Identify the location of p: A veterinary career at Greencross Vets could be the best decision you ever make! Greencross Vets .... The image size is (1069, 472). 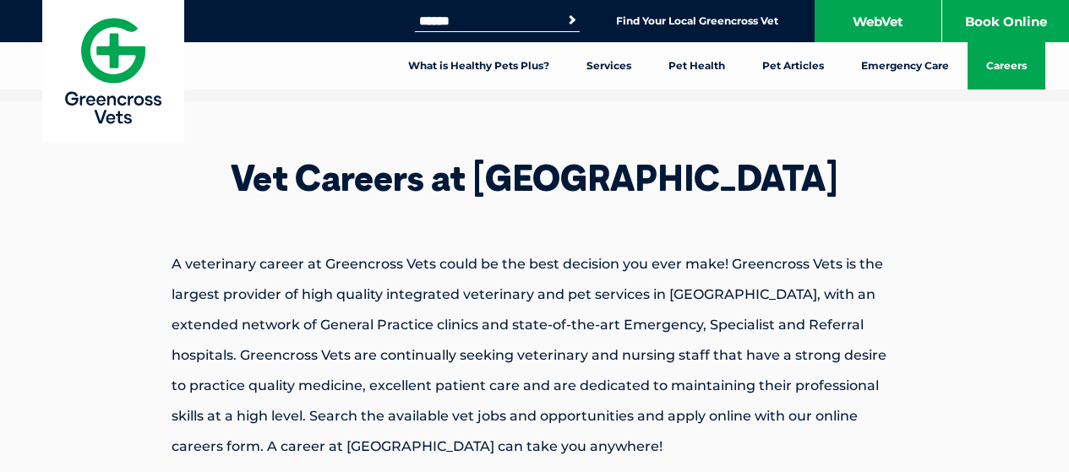
(535, 356).